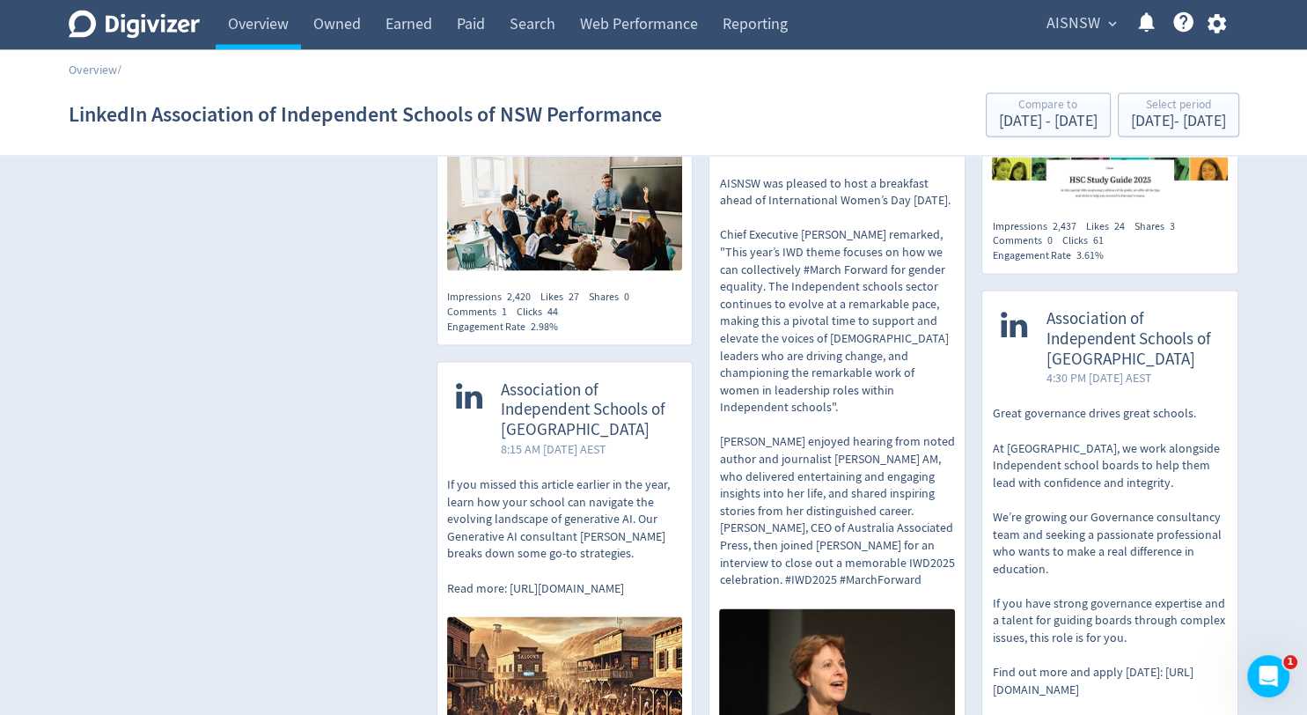 This screenshot has height=715, width=1307. Describe the element at coordinates (1178, 106) in the screenshot. I see `div: Select period` at that location.